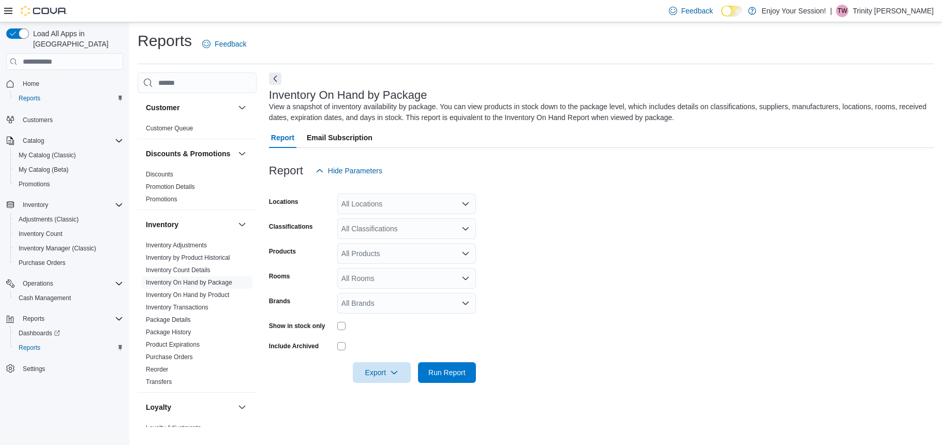 The image size is (942, 445). Describe the element at coordinates (284, 202) in the screenshot. I see `label: Locations` at that location.